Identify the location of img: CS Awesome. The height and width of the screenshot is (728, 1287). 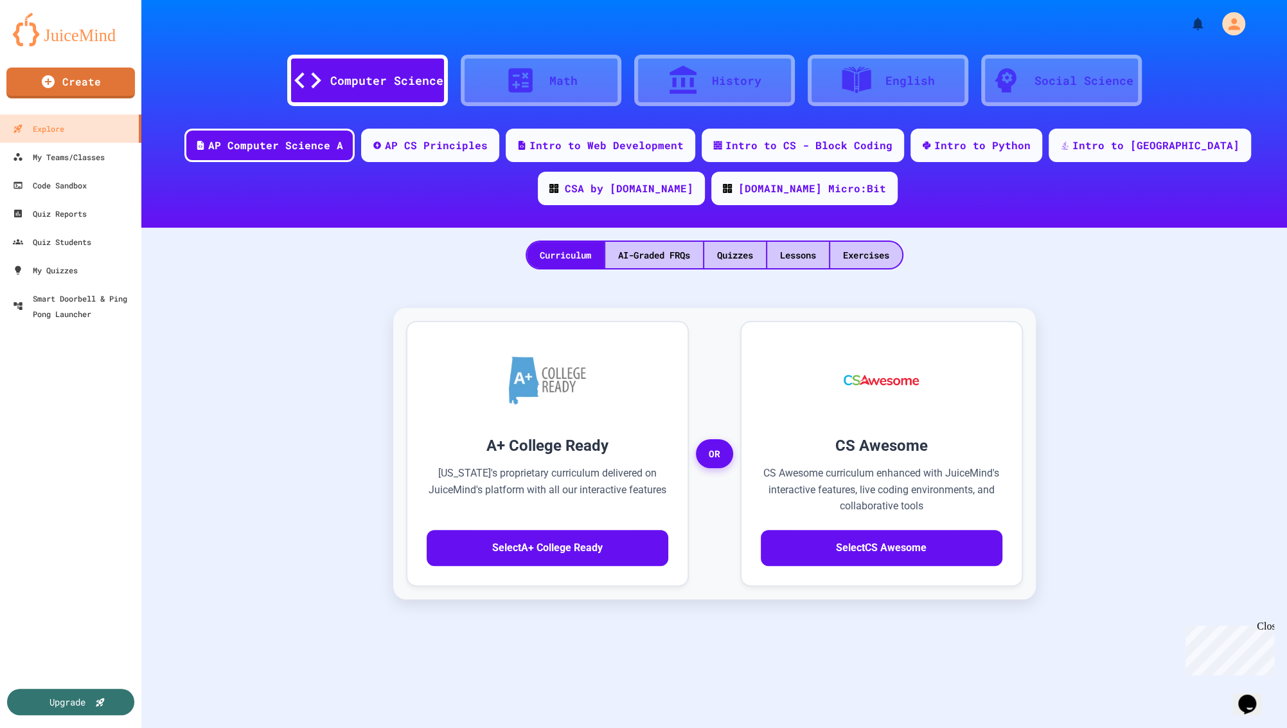
(881, 380).